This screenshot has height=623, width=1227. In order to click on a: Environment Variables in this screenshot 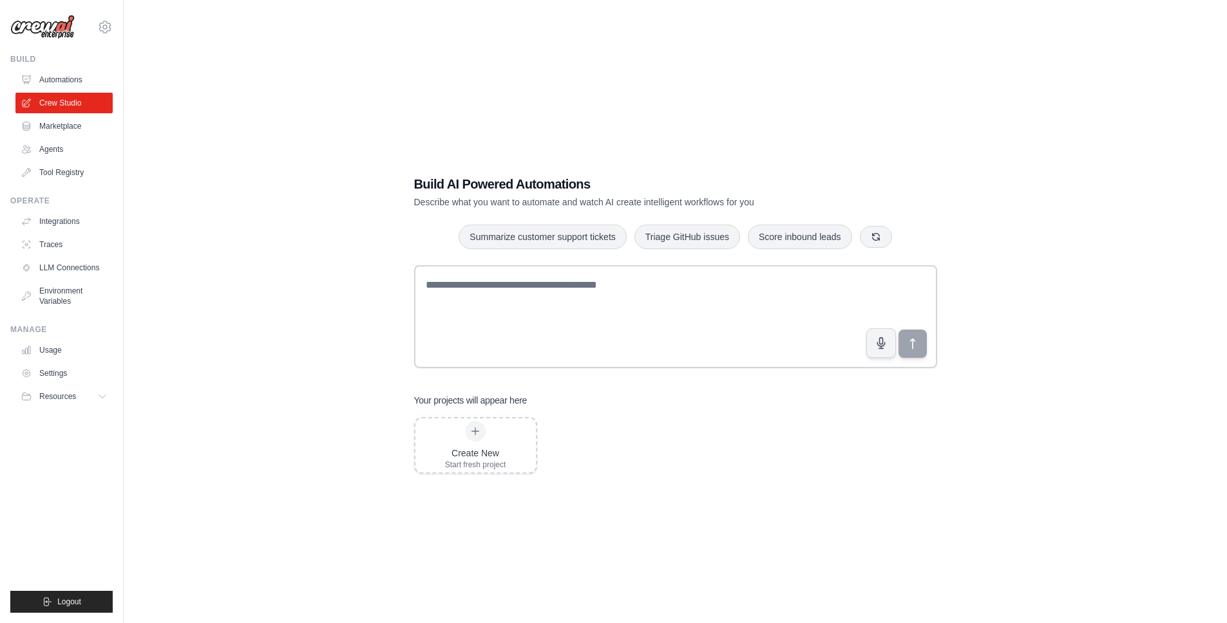, I will do `click(64, 296)`.